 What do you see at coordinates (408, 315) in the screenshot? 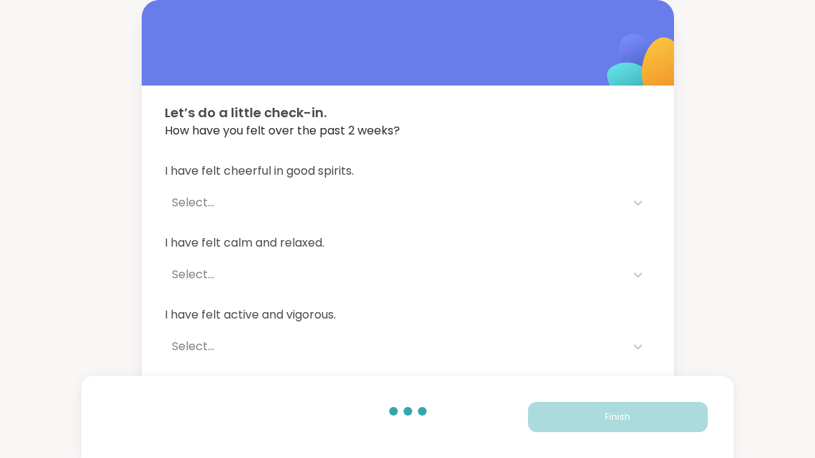
I see `span: I have felt active and vigorous.` at bounding box center [408, 315].